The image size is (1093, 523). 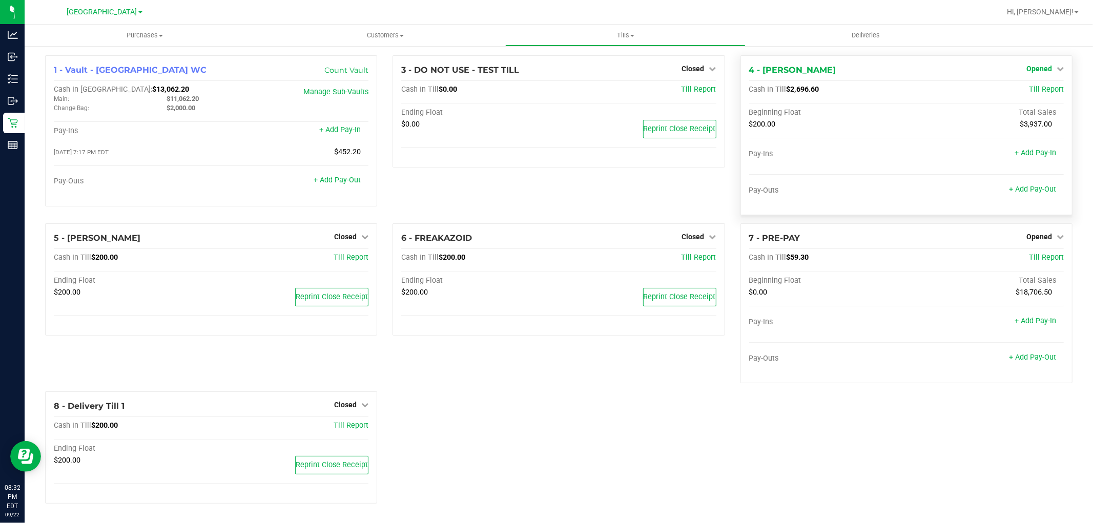 What do you see at coordinates (13, 123) in the screenshot?
I see `inline-svg: Retail` at bounding box center [13, 123].